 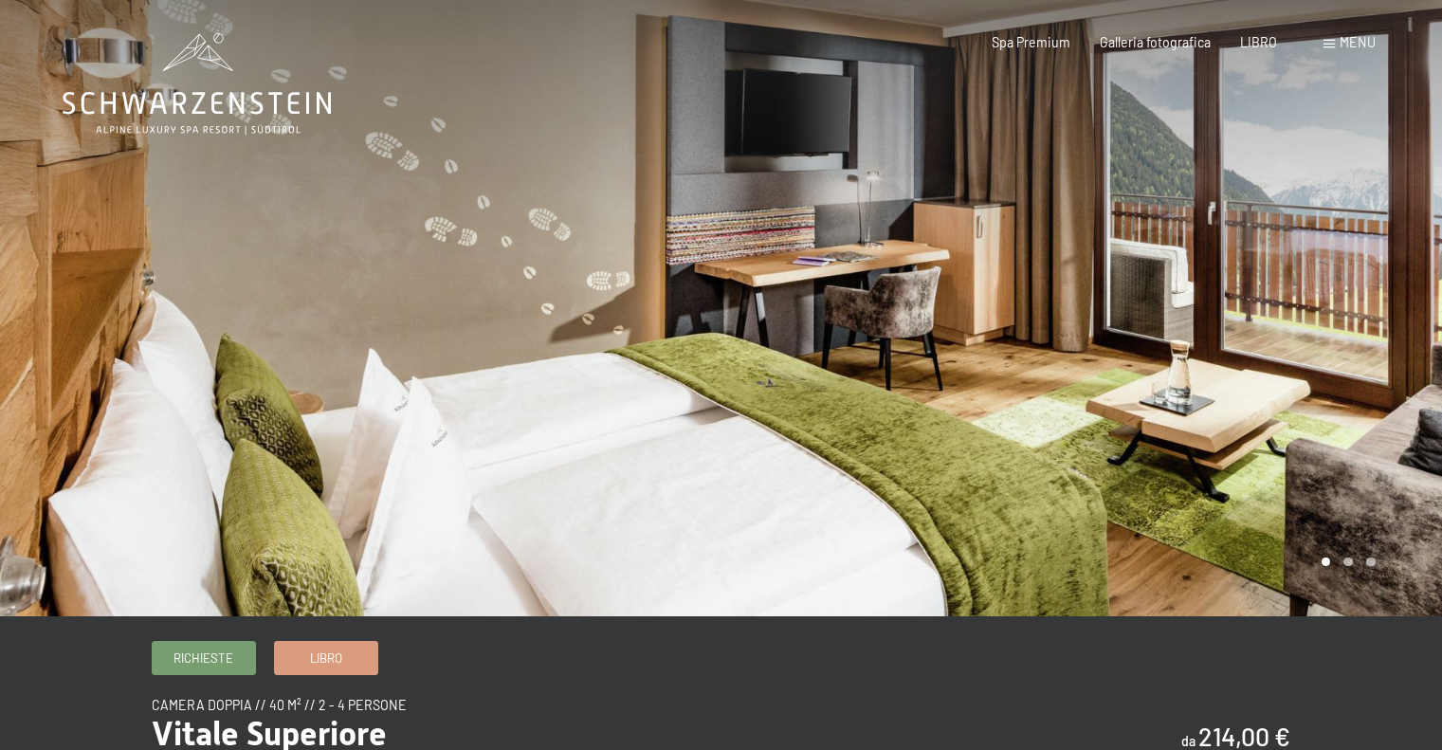 What do you see at coordinates (204, 657) in the screenshot?
I see `a: Richieste` at bounding box center [204, 657].